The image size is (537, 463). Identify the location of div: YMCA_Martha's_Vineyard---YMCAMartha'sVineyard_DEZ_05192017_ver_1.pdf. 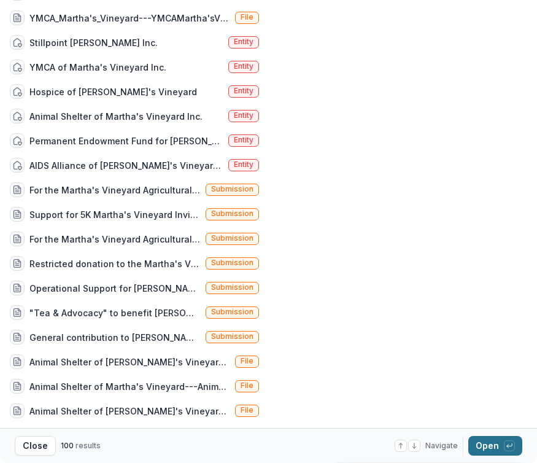
(130, 18).